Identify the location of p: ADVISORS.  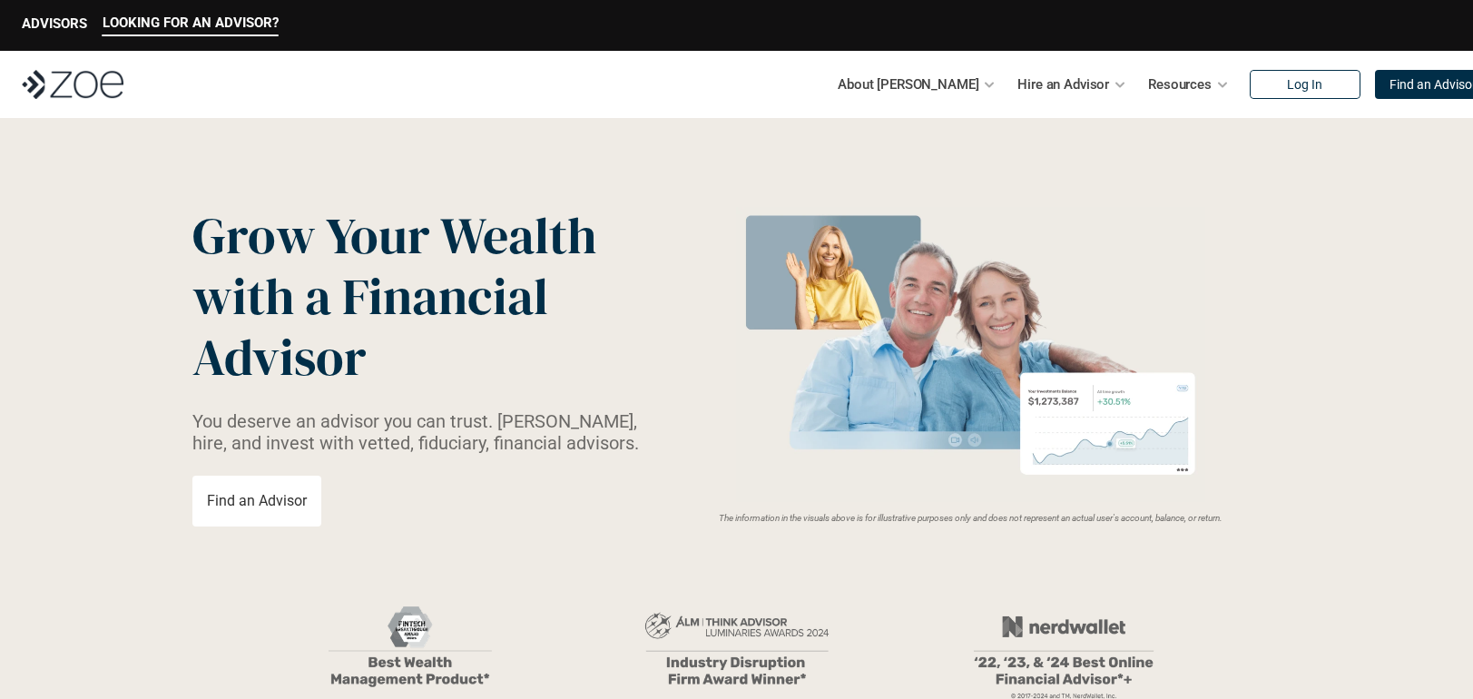
(54, 24).